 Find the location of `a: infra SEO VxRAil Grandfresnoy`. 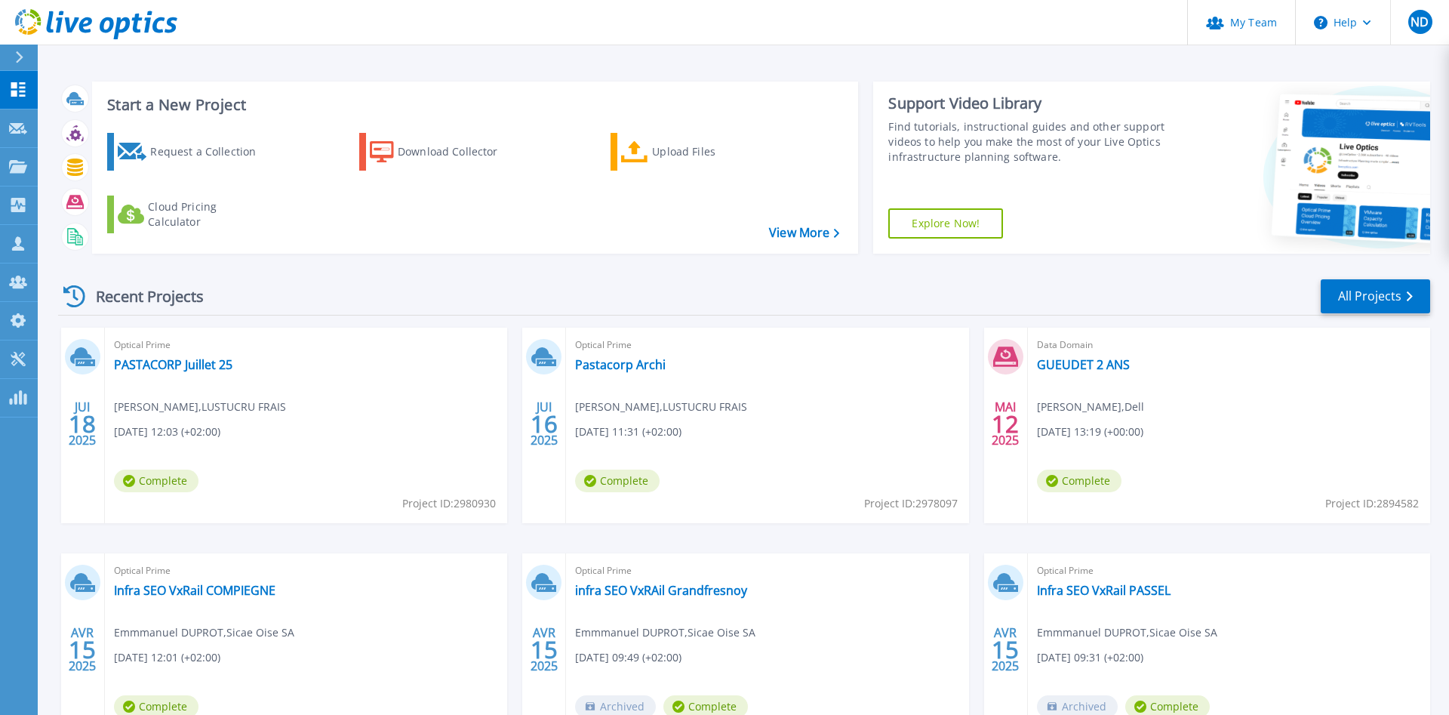

a: infra SEO VxRAil Grandfresnoy is located at coordinates (661, 590).